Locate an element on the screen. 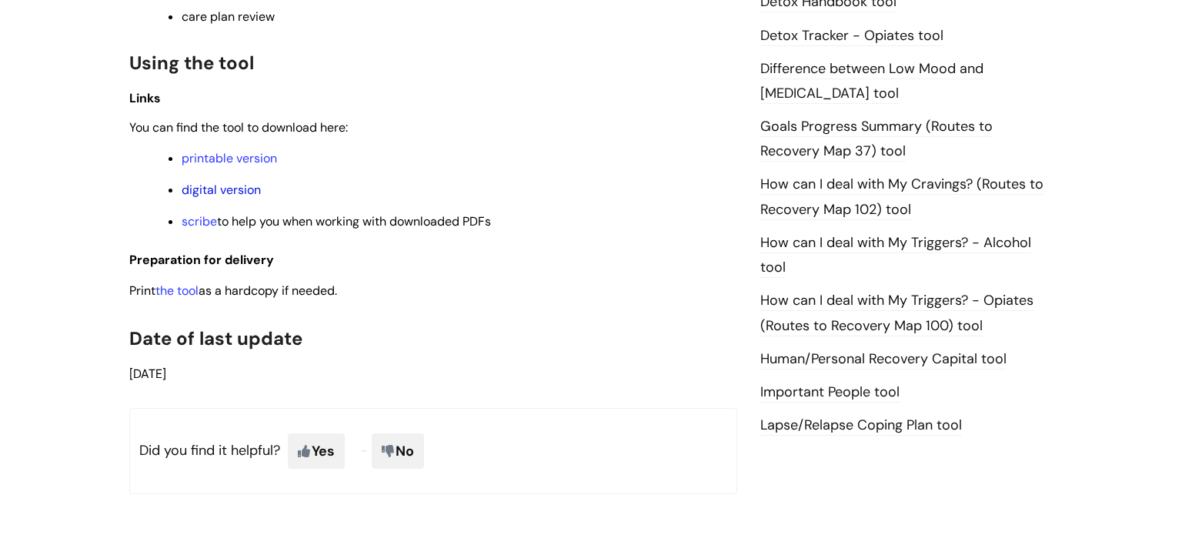 The image size is (1182, 535). a: Goals Progress Summary (Routes to Recovery Map 37) tool is located at coordinates (876, 139).